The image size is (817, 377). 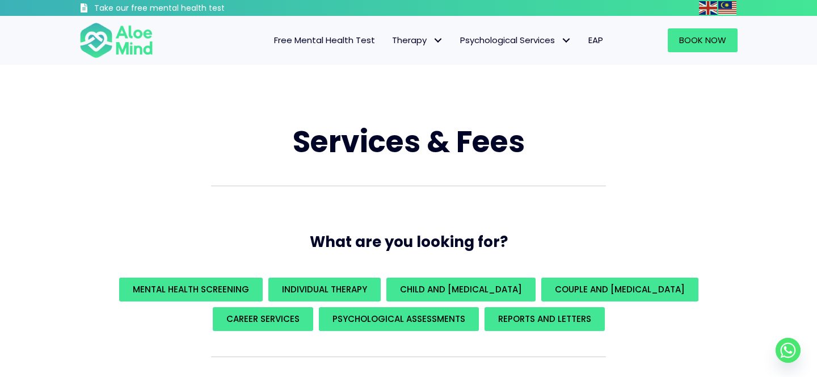 I want to click on a: Take our free mental health test, so click(x=182, y=9).